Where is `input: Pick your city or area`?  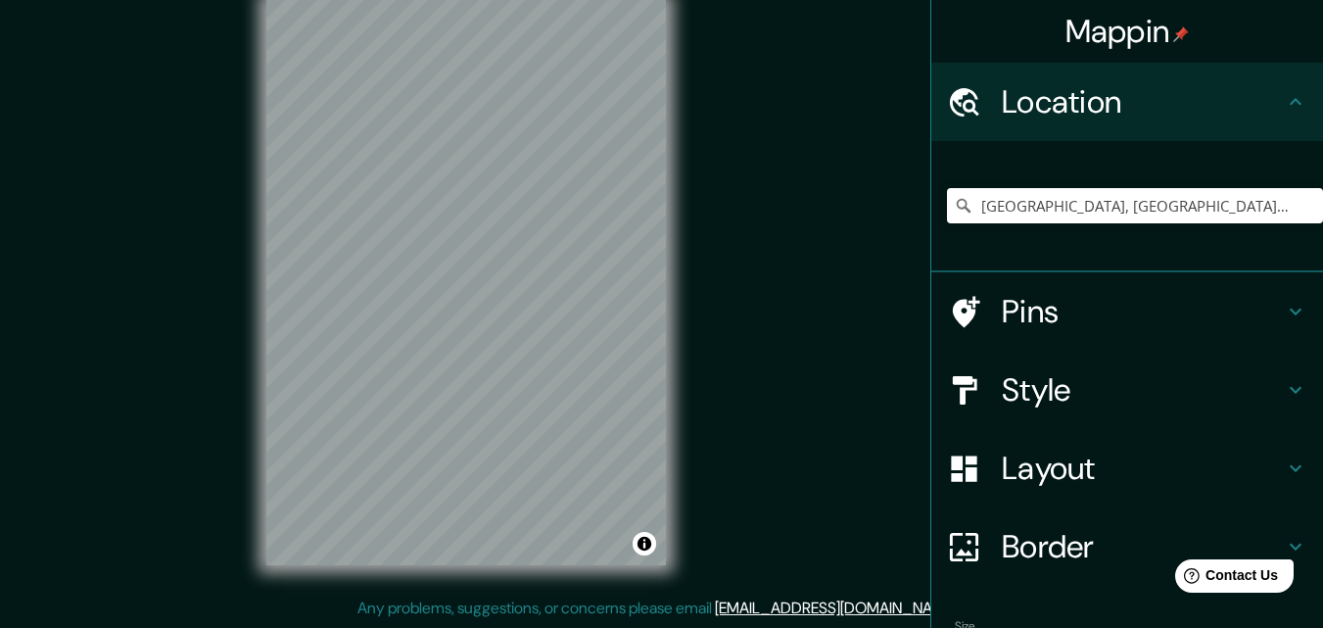
input: Pick your city or area is located at coordinates (1135, 206).